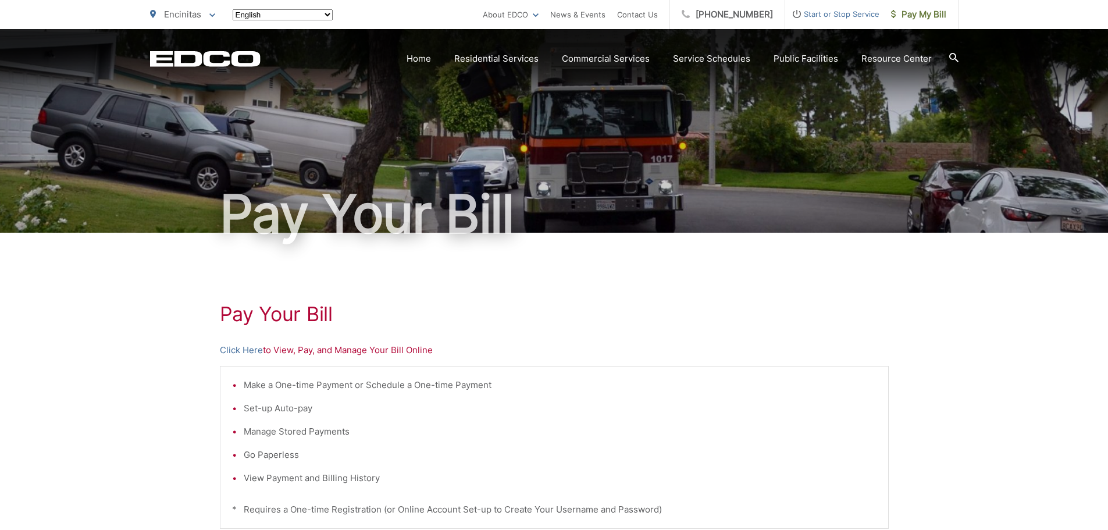 The height and width of the screenshot is (530, 1108). What do you see at coordinates (605, 59) in the screenshot?
I see `a: Commercial Services` at bounding box center [605, 59].